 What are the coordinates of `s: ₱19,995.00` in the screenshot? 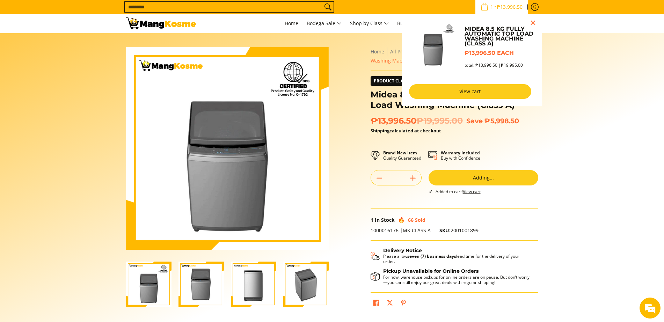 It's located at (512, 65).